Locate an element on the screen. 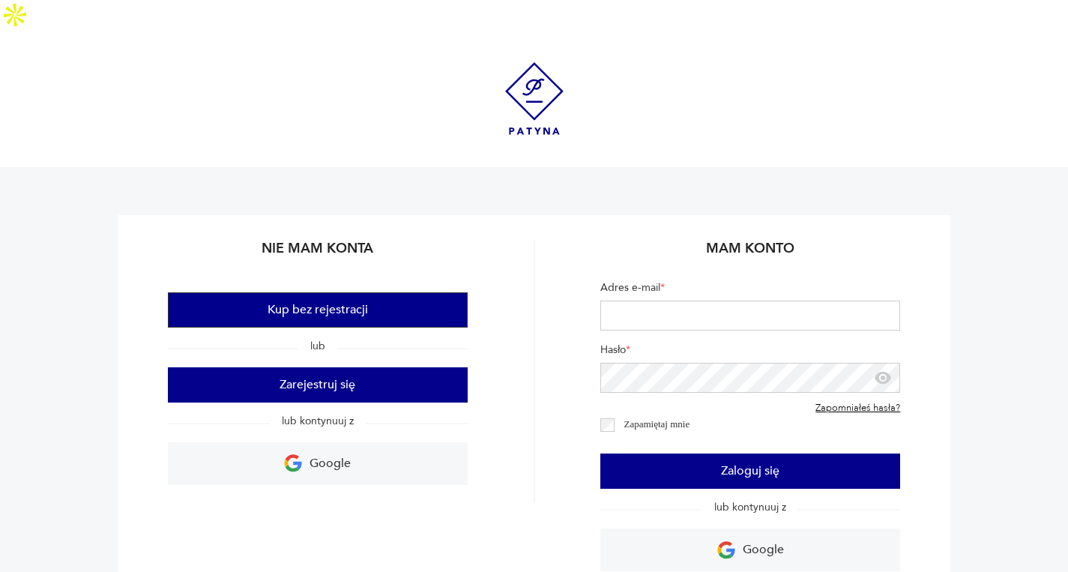  label: Zapamiętaj mnie is located at coordinates (657, 423).